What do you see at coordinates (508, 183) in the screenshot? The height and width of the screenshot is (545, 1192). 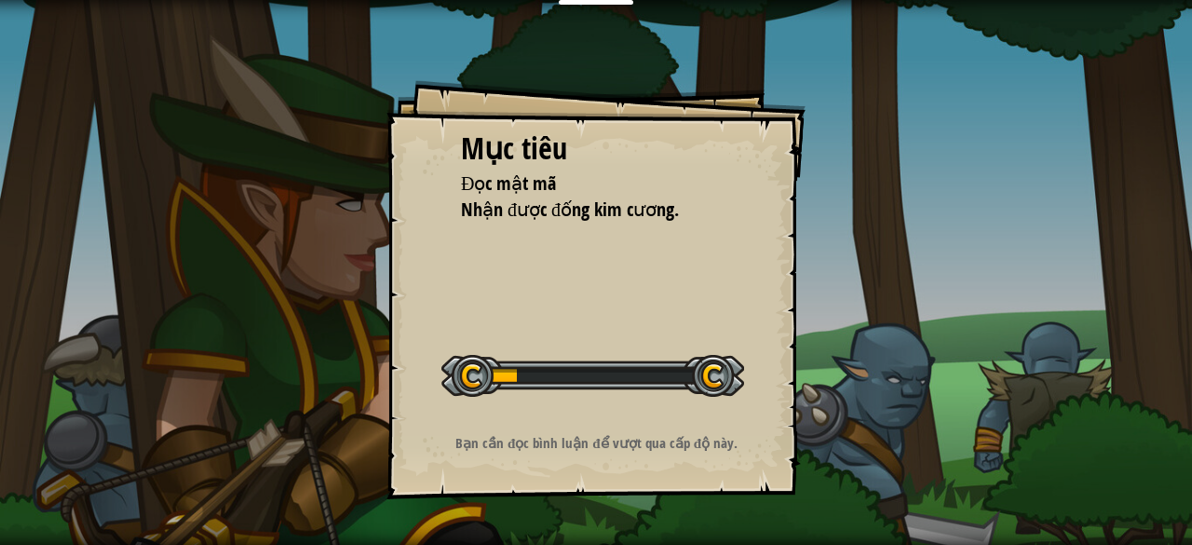 I see `span: Đọc mật mã` at bounding box center [508, 183].